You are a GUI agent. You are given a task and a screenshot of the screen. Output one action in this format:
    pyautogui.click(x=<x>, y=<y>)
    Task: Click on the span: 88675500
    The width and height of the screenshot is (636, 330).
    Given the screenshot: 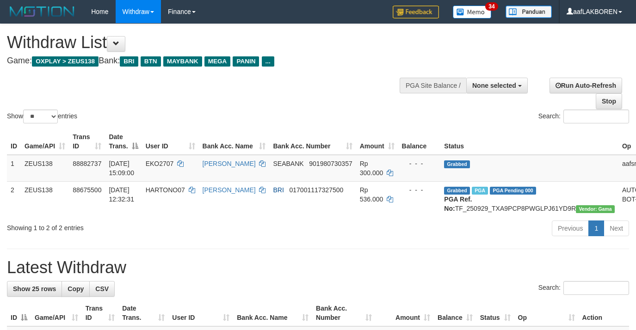 What is the action you would take?
    pyautogui.click(x=87, y=190)
    